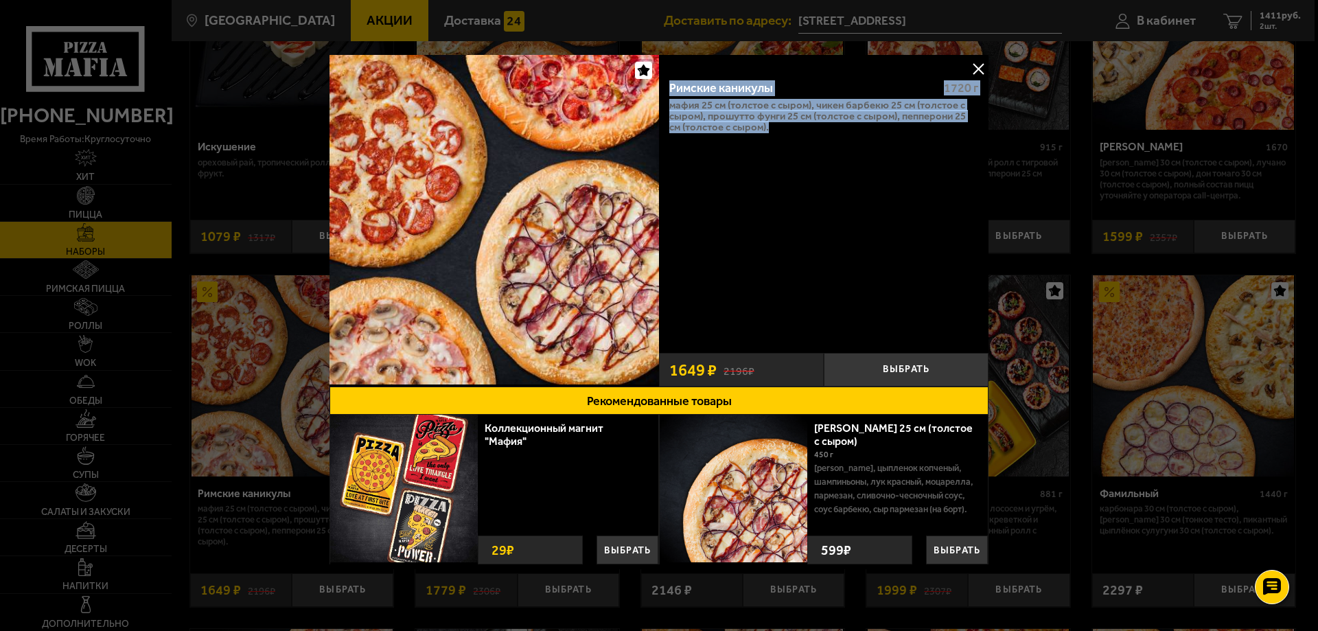  What do you see at coordinates (502, 550) in the screenshot?
I see `strong: 29 ₽` at bounding box center [502, 550].